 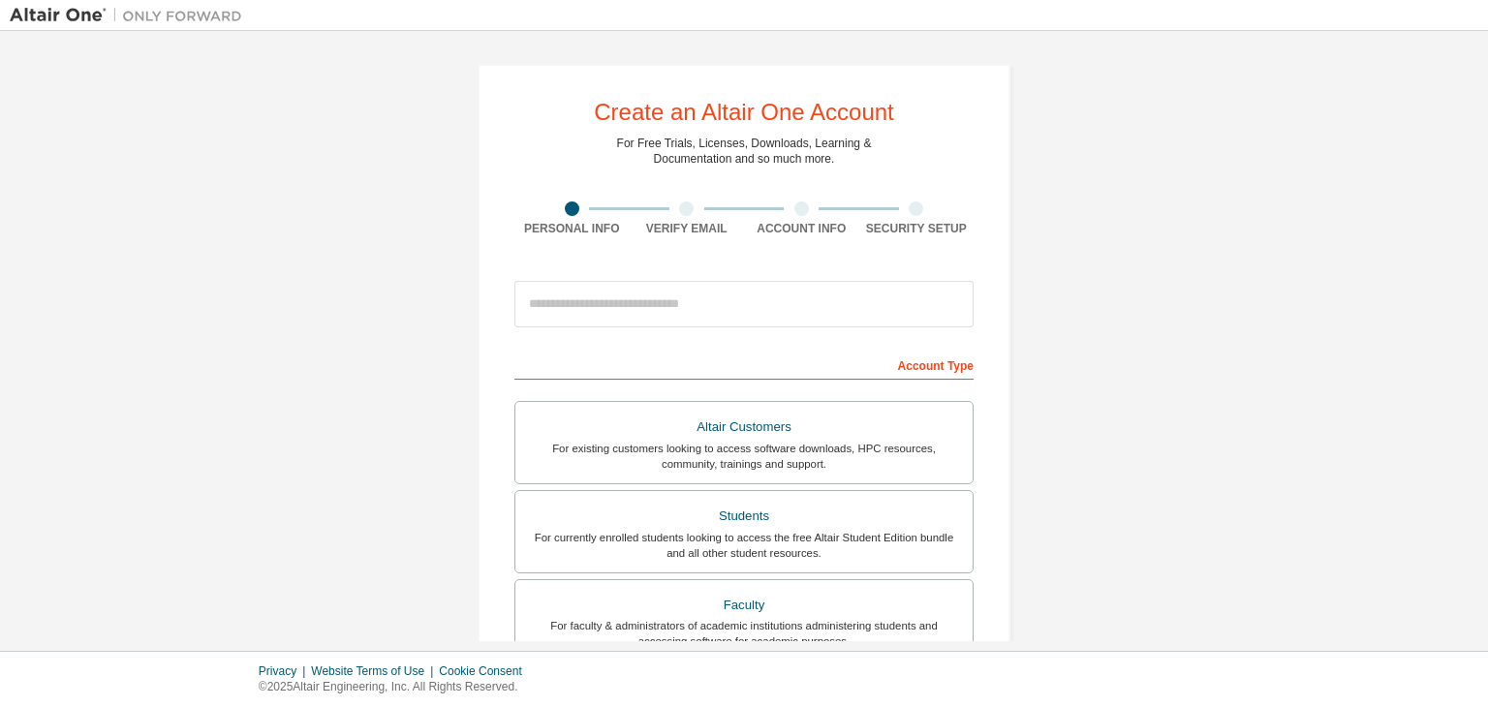 I want to click on div: For Free Trials, Licenses, Downloads, Learning & Documentation and so much more., so click(x=744, y=151).